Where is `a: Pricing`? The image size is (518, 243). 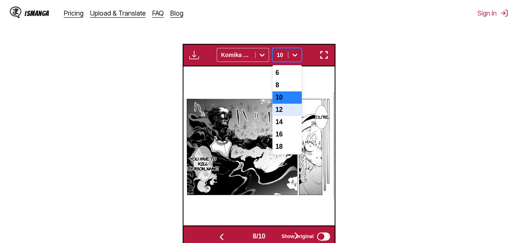
a: Pricing is located at coordinates (74, 13).